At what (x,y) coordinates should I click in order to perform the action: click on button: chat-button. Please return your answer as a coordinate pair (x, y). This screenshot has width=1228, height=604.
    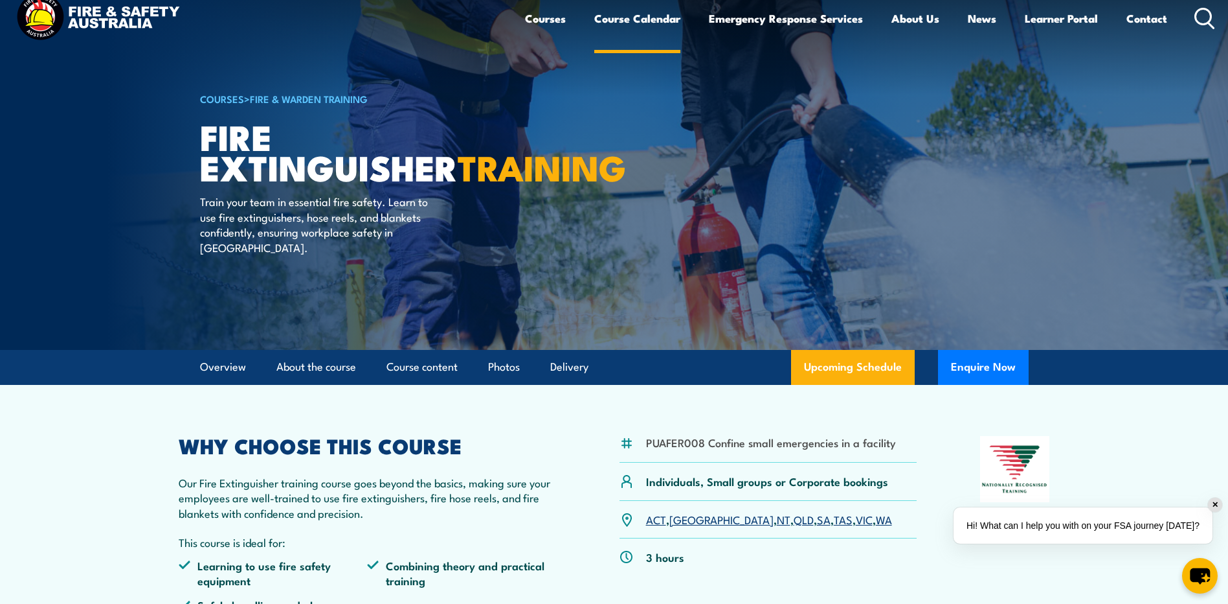
    Looking at the image, I should click on (1200, 575).